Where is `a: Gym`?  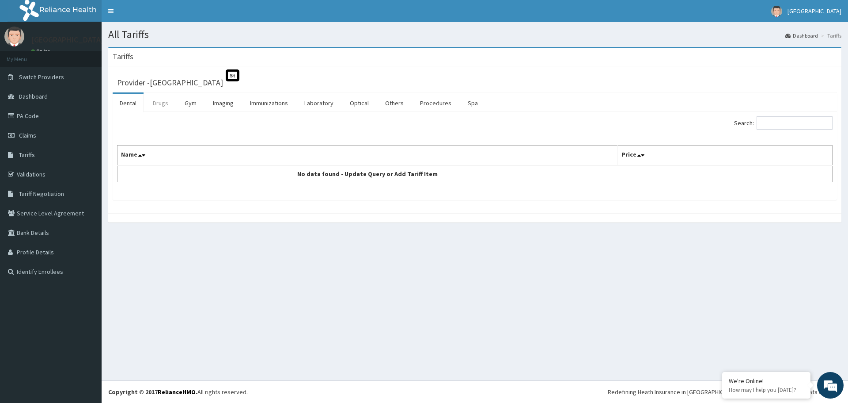
a: Gym is located at coordinates (190, 103).